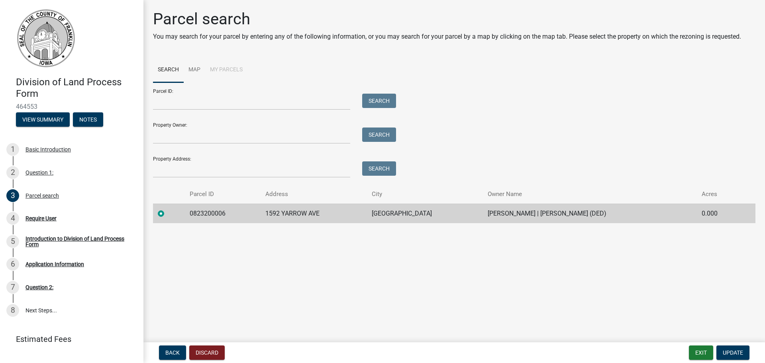 The image size is (765, 363). I want to click on div: Question 2:, so click(39, 287).